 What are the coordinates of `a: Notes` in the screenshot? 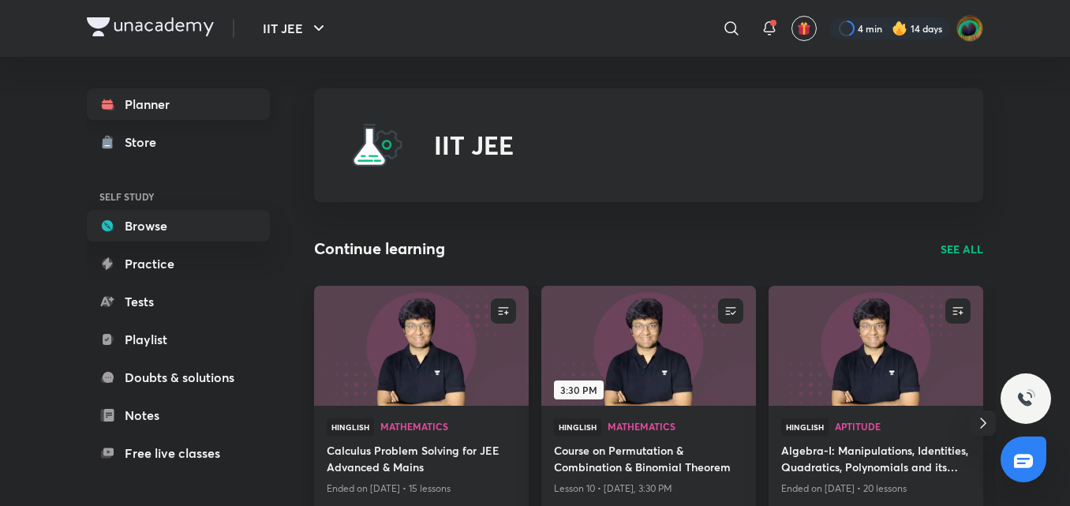 It's located at (178, 415).